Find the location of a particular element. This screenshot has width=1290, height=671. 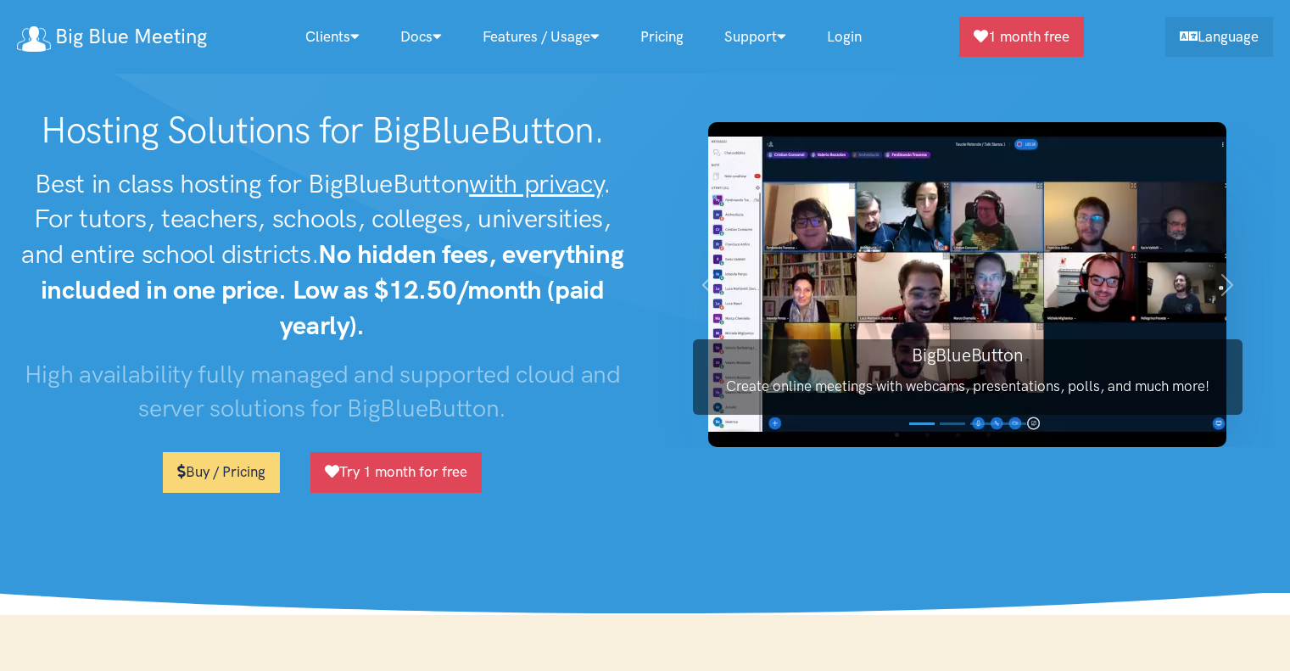

a: Language is located at coordinates (1219, 36).